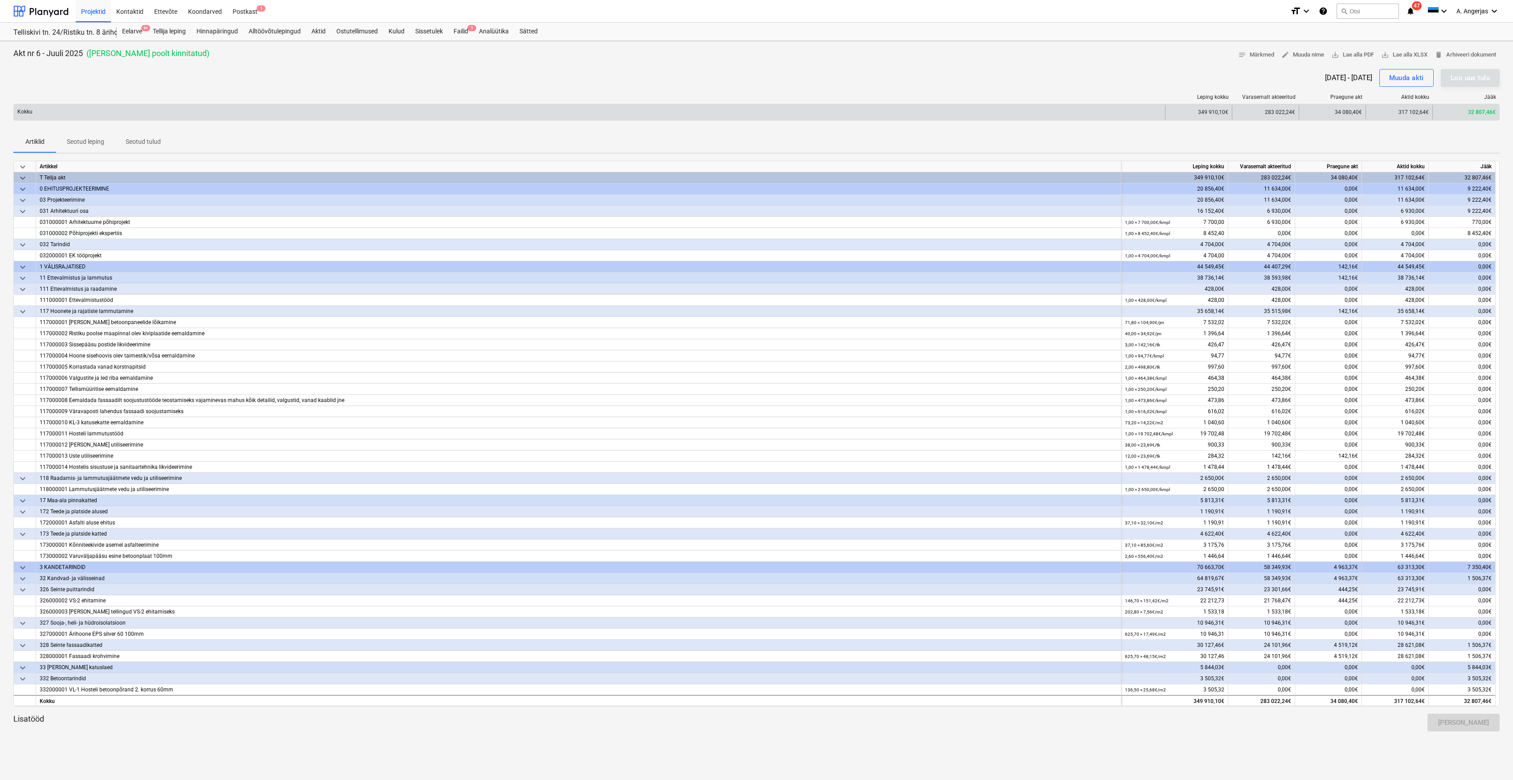  What do you see at coordinates (1395, 211) in the screenshot?
I see `div: 6 930,00€` at bounding box center [1395, 211].